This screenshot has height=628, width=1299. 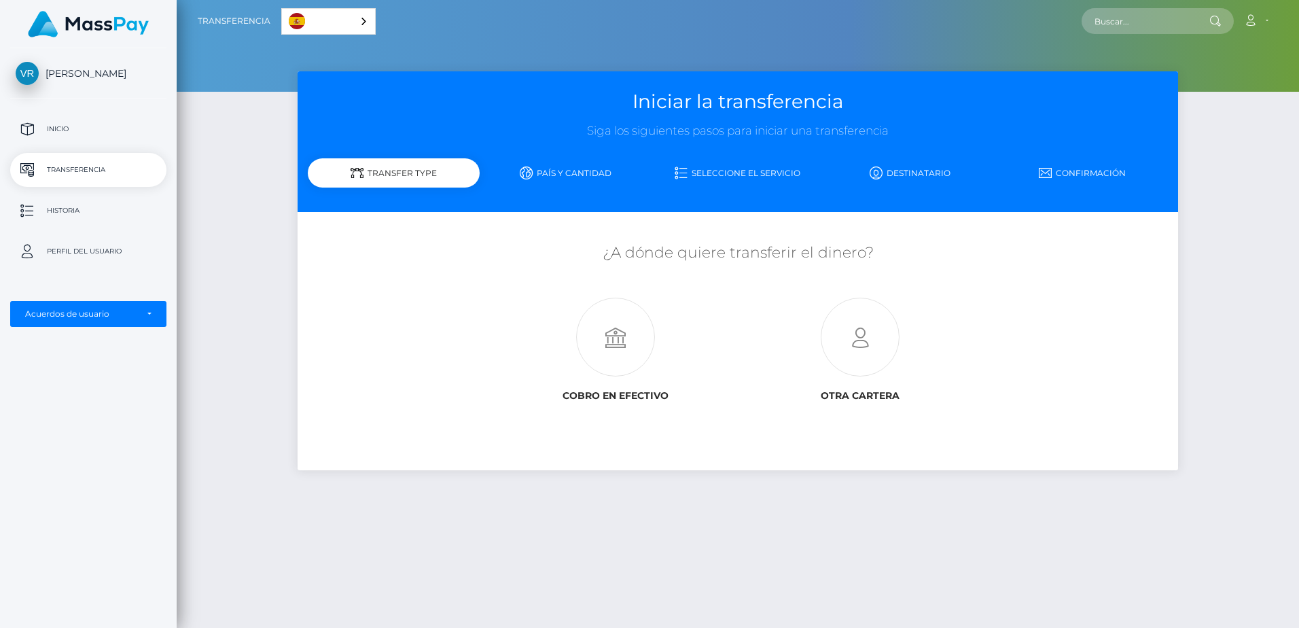 I want to click on input: Buscar..., so click(x=1145, y=21).